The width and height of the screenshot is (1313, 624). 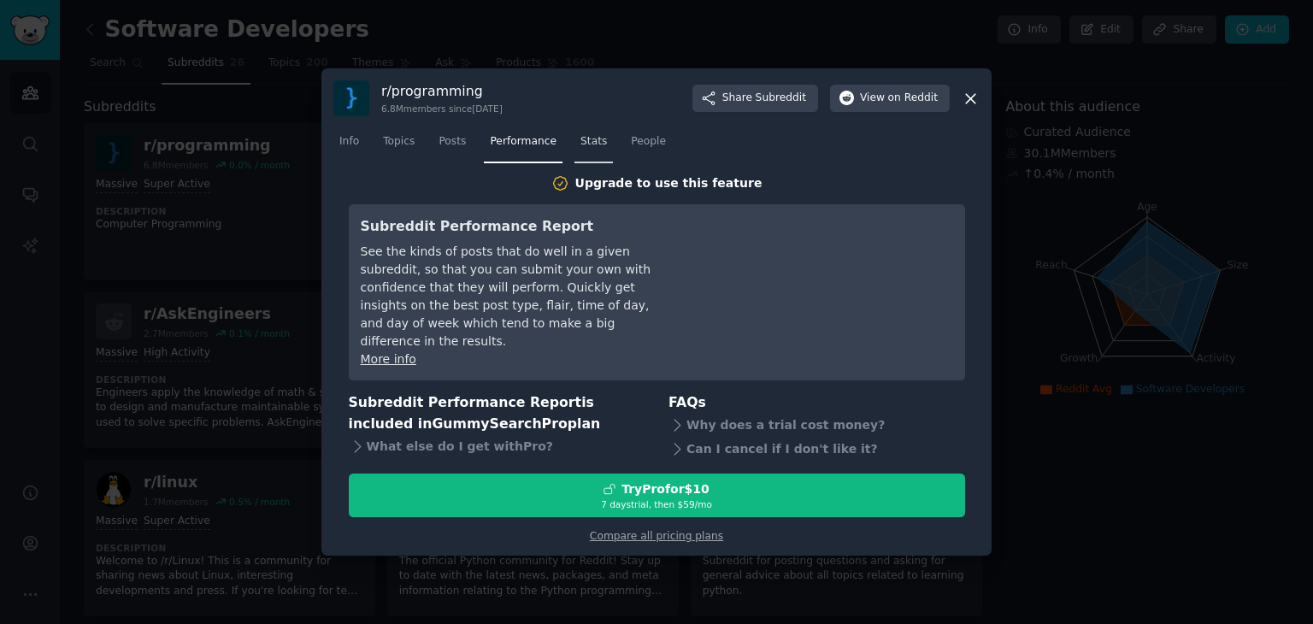 What do you see at coordinates (351, 98) in the screenshot?
I see `img: programming` at bounding box center [351, 98].